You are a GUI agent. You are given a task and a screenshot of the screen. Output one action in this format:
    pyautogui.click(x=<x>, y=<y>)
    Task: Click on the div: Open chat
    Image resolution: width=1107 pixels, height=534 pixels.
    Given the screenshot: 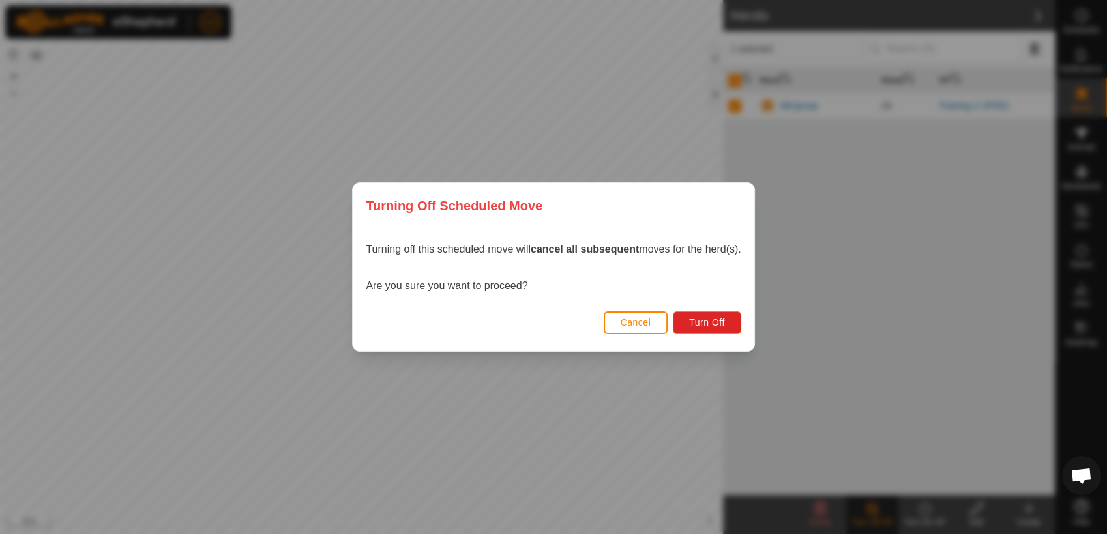 What is the action you would take?
    pyautogui.click(x=1081, y=476)
    